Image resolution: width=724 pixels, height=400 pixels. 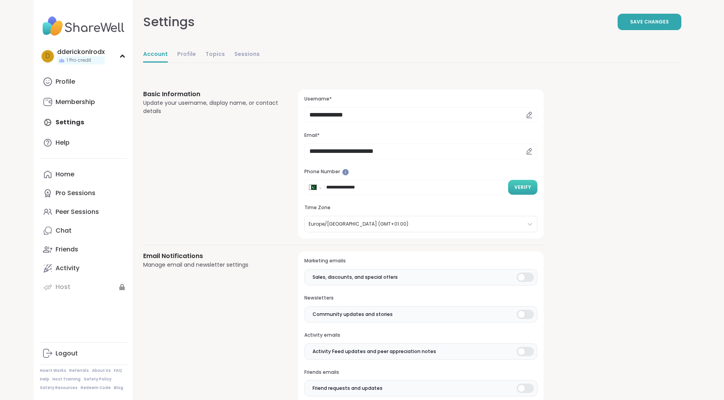 What do you see at coordinates (79, 371) in the screenshot?
I see `a: Referrals` at bounding box center [79, 371].